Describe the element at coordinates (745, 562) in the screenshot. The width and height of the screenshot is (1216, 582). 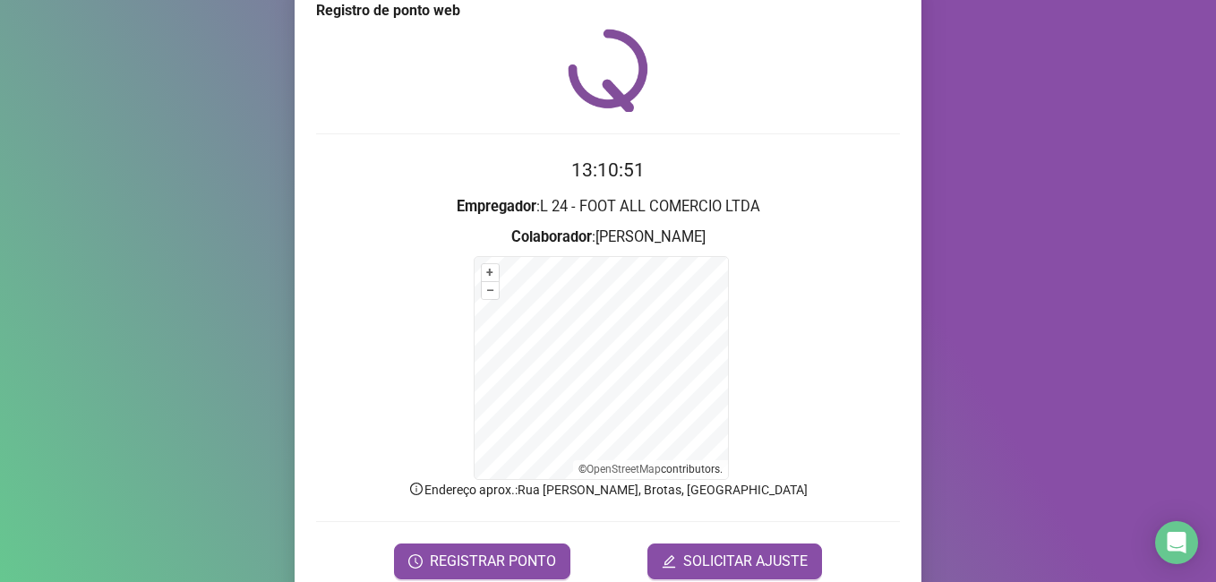
I see `span: SOLICITAR AJUSTE` at that location.